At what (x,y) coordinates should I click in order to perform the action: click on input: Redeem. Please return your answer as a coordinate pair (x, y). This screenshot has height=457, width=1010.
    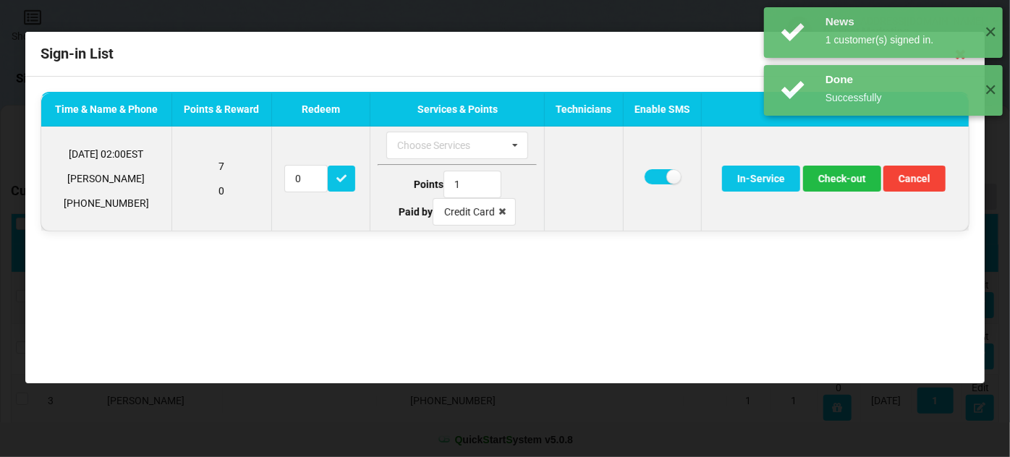
    Looking at the image, I should click on (306, 179).